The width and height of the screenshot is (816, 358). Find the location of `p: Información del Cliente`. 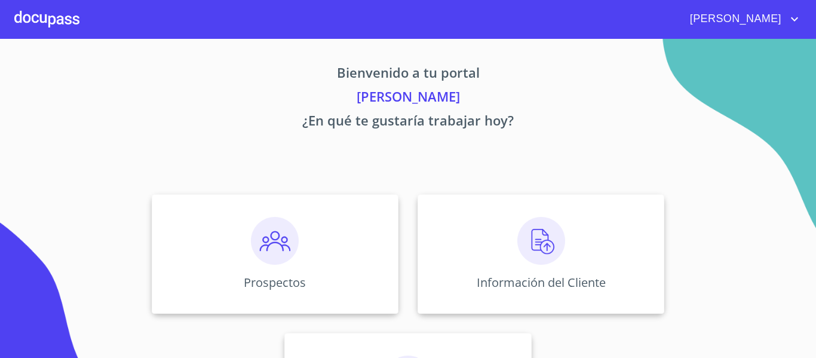

p: Información del Cliente is located at coordinates (541, 282).